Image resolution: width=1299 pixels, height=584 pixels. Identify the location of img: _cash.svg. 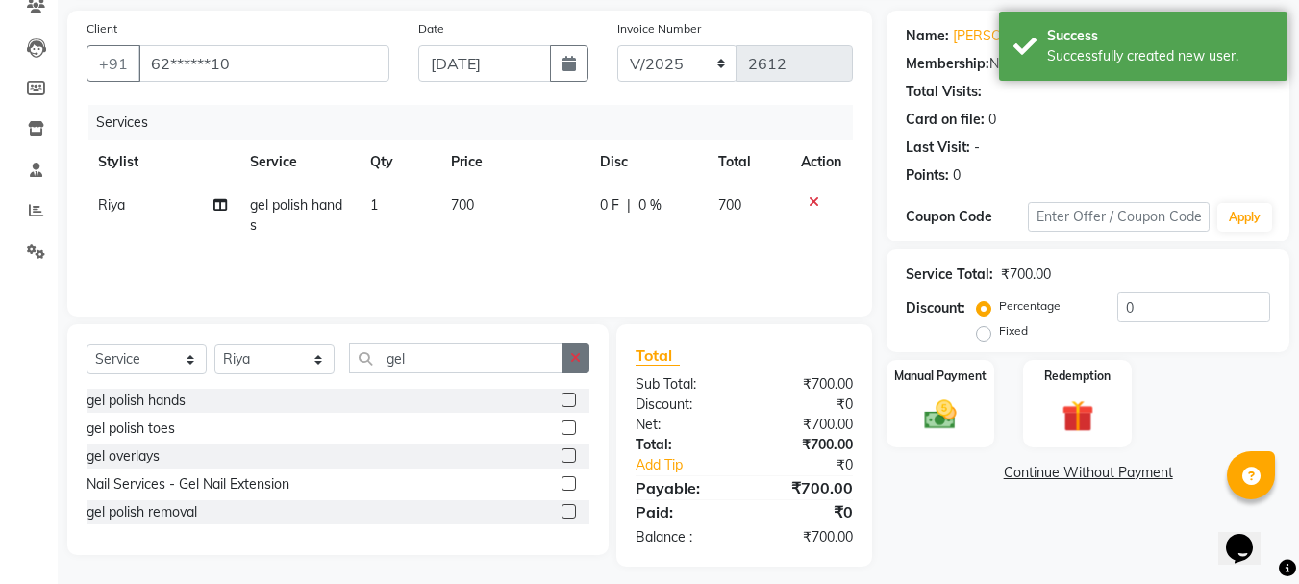
(940, 414).